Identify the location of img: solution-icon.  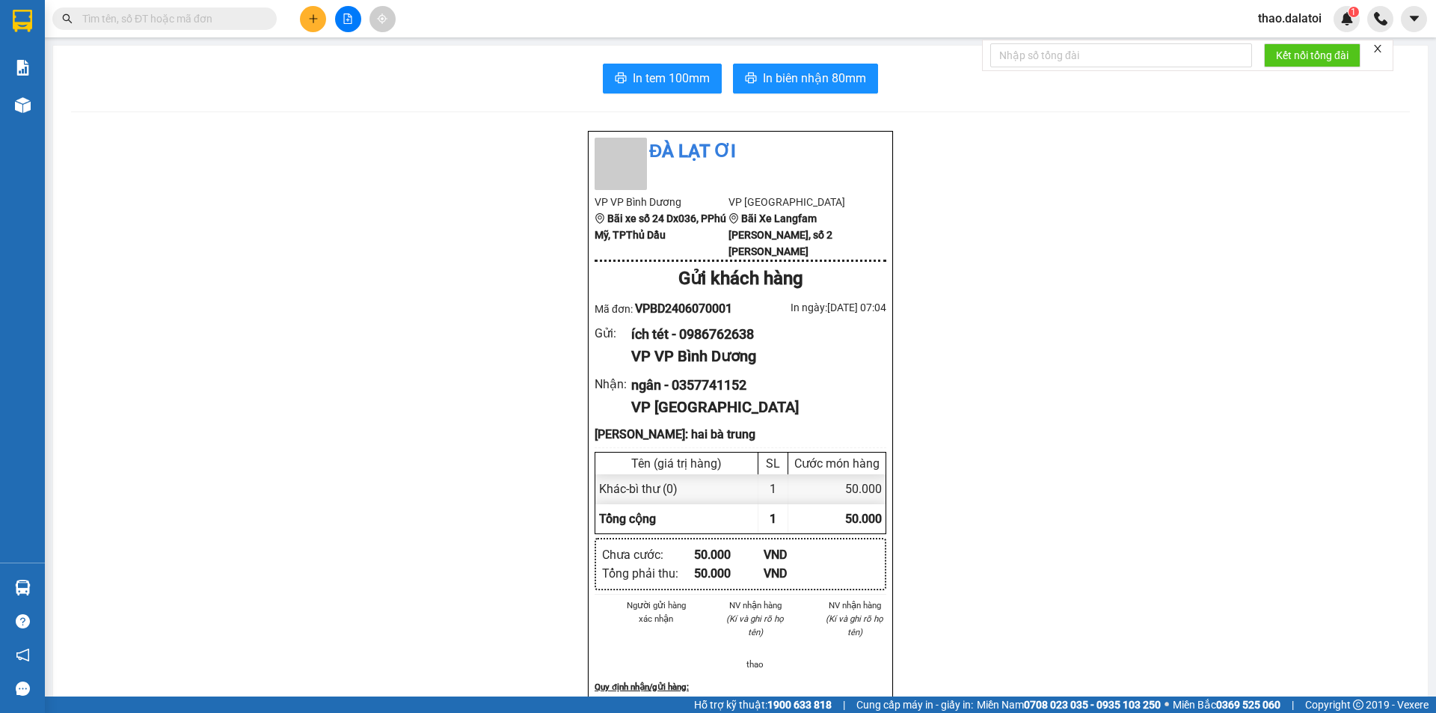
(22, 67).